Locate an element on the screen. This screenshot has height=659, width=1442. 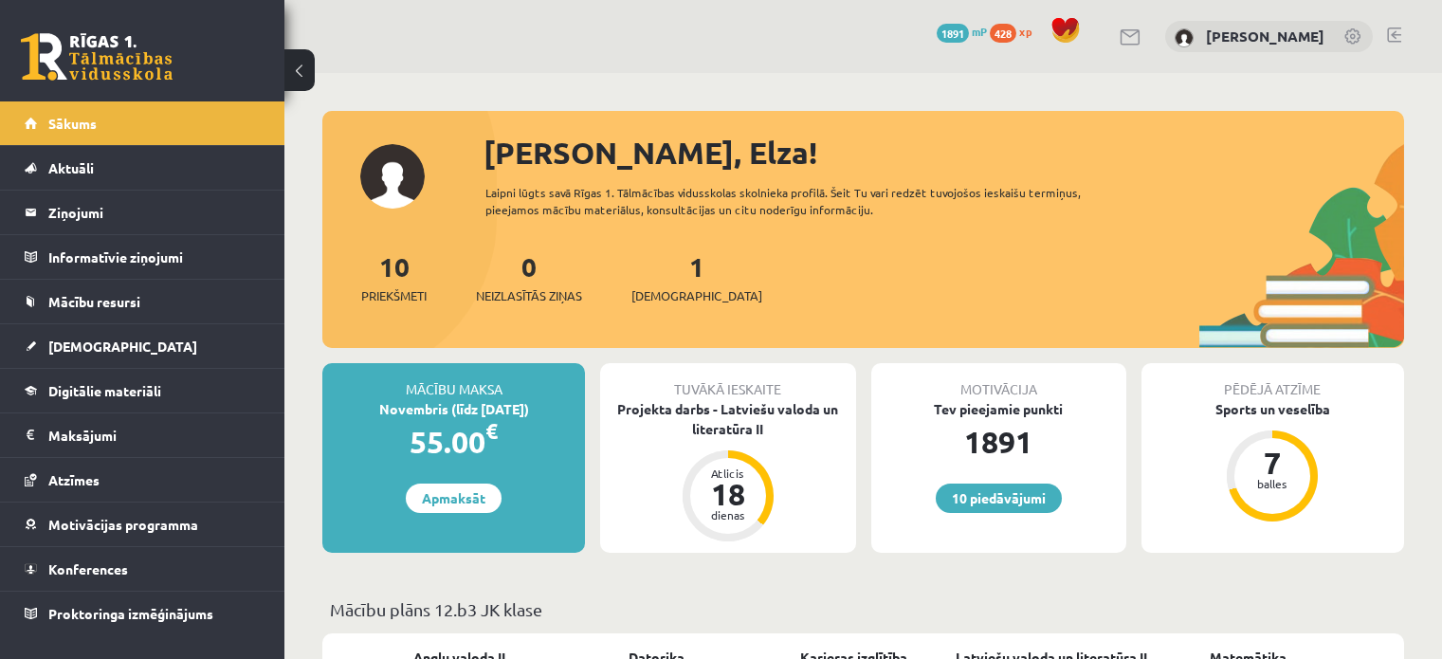
a: Apmaksāt is located at coordinates (453, 498).